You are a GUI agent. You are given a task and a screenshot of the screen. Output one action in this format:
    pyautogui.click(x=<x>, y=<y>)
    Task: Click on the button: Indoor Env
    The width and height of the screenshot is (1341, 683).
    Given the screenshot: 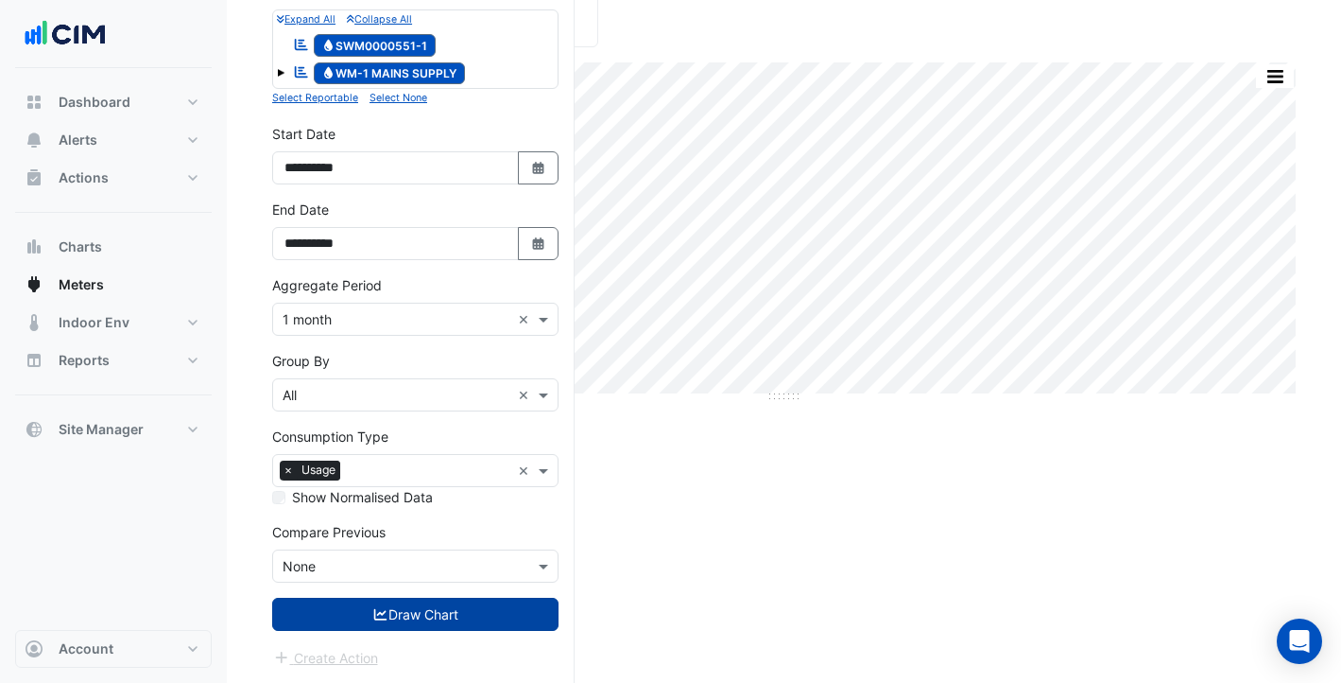 What is the action you would take?
    pyautogui.click(x=113, y=322)
    